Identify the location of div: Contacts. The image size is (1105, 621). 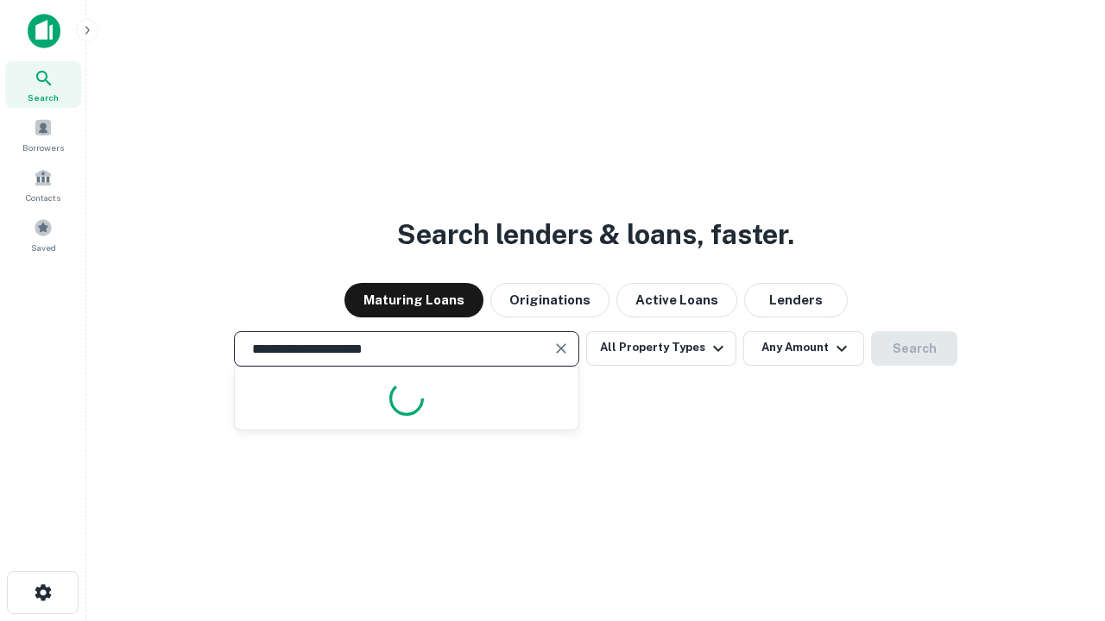
(43, 185).